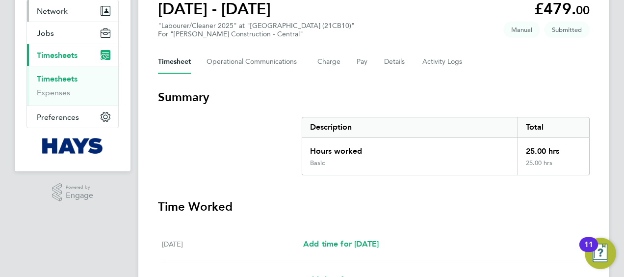 The width and height of the screenshot is (624, 277). I want to click on div: Timesheets, so click(73, 85).